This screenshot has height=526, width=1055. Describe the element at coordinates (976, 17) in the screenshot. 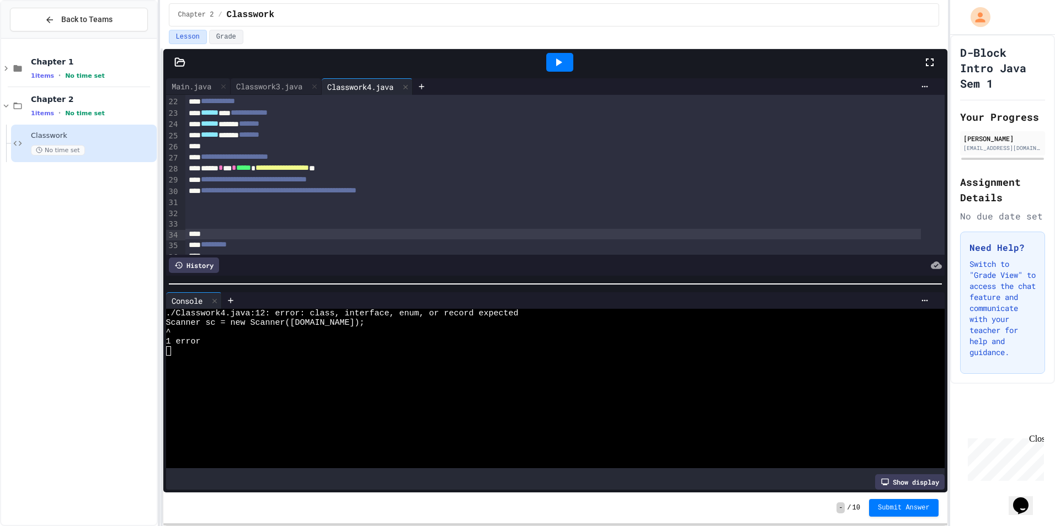

I see `div: My Account` at that location.